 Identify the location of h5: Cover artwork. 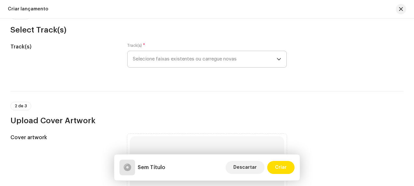
(64, 138).